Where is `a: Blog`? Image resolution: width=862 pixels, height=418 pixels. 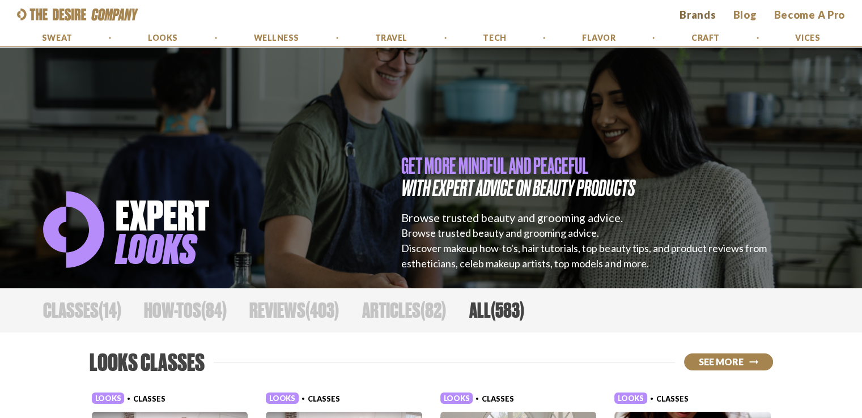
a: Blog is located at coordinates (744, 15).